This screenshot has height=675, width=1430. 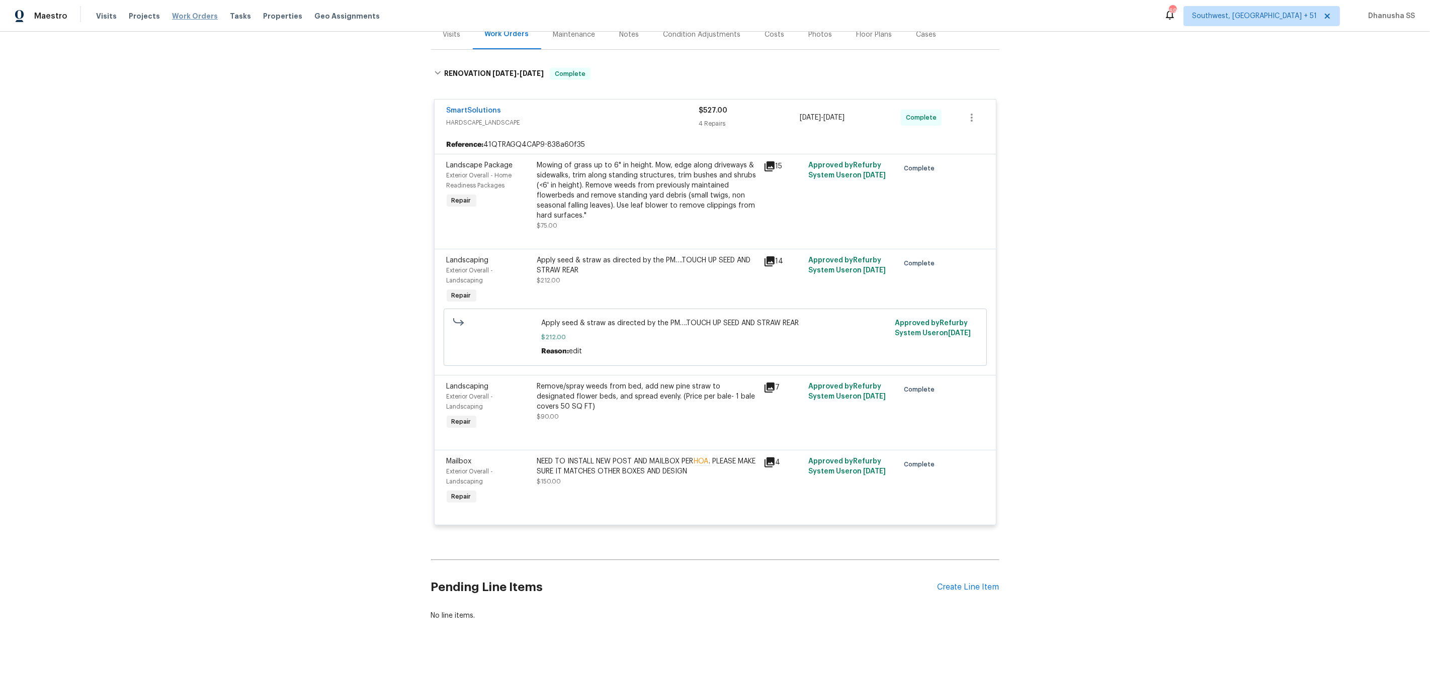 What do you see at coordinates (1389, 16) in the screenshot?
I see `span: Dhanusha SS` at bounding box center [1389, 16].